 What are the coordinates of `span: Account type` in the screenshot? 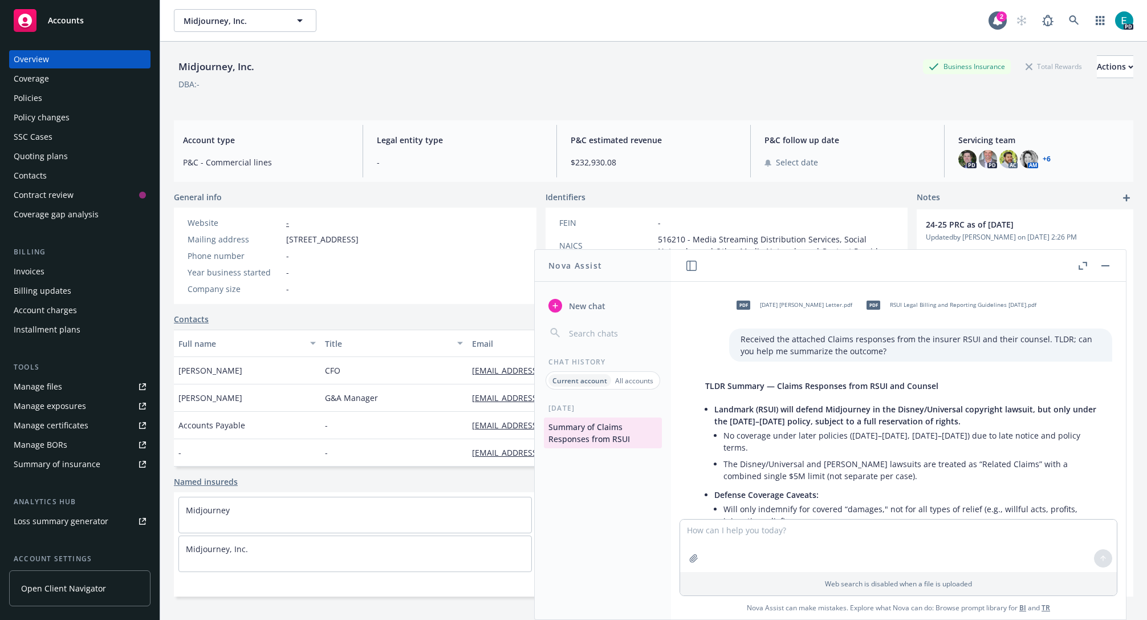 It's located at (266, 140).